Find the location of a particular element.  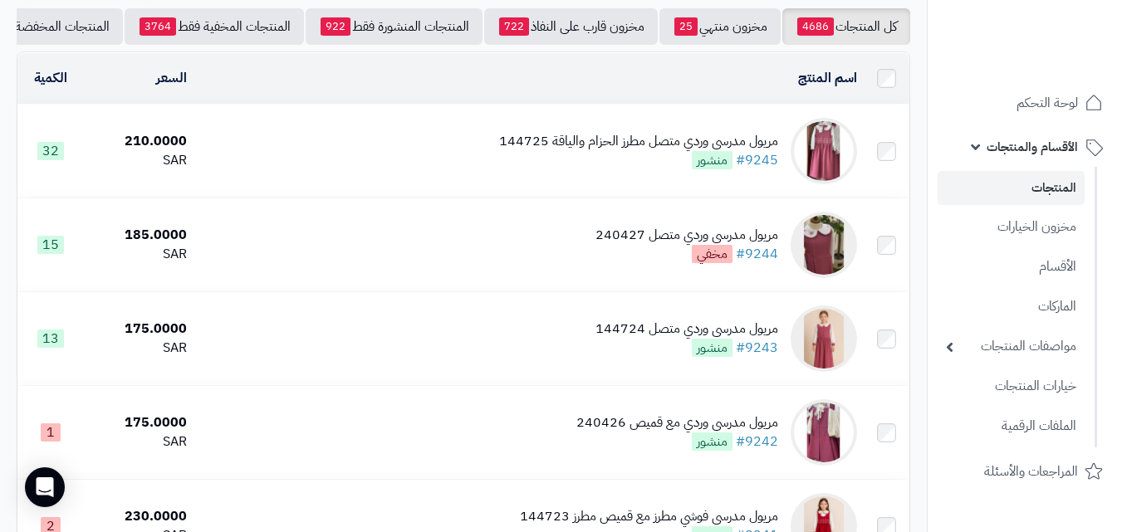

div: 210.0000 is located at coordinates (139, 141).